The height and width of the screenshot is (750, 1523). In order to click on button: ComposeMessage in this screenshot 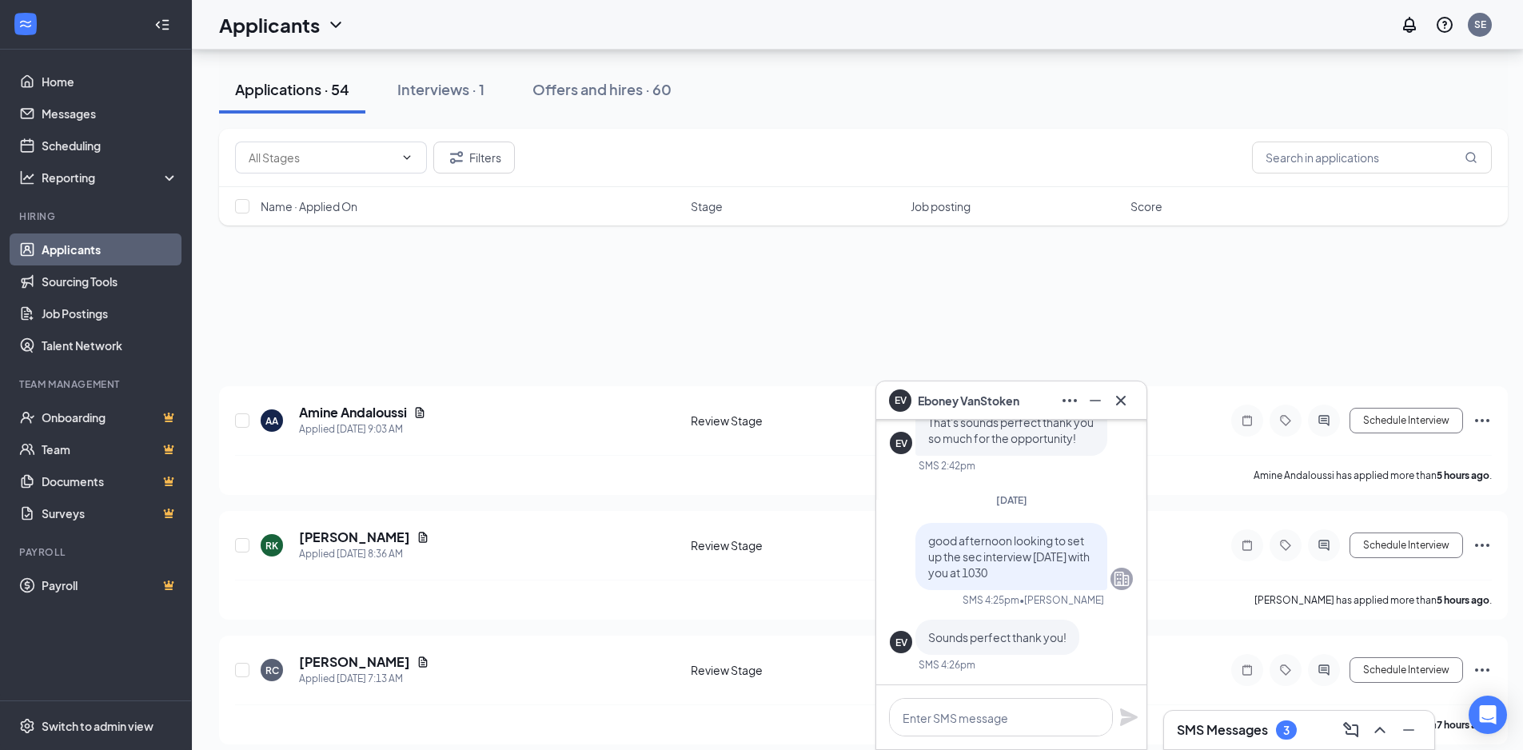, I will do `click(1351, 730)`.